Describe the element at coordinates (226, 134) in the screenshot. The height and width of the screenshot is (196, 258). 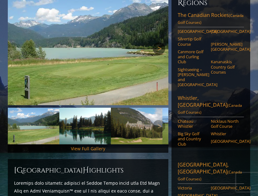
I see `a: Whistler` at that location.